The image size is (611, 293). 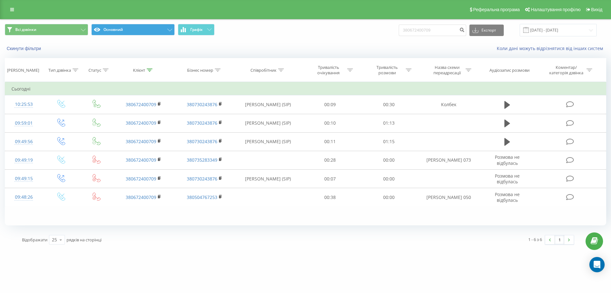 What do you see at coordinates (24, 141) in the screenshot?
I see `div: 09:49:56` at bounding box center [24, 141].